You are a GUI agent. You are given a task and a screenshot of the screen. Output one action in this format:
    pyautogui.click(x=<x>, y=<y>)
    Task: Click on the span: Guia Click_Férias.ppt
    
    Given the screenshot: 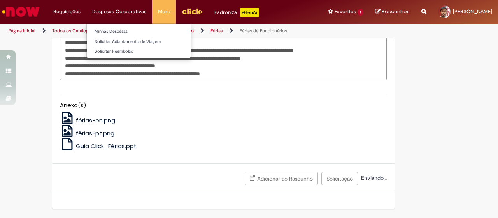 What is the action you would take?
    pyautogui.click(x=106, y=146)
    